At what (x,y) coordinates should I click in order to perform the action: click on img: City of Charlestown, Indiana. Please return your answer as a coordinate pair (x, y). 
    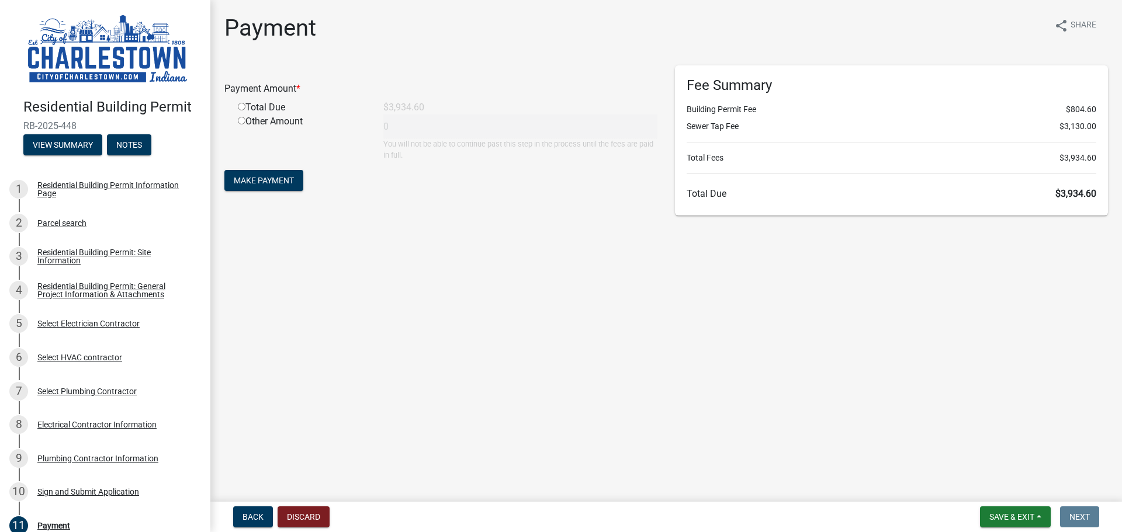
    Looking at the image, I should click on (108, 49).